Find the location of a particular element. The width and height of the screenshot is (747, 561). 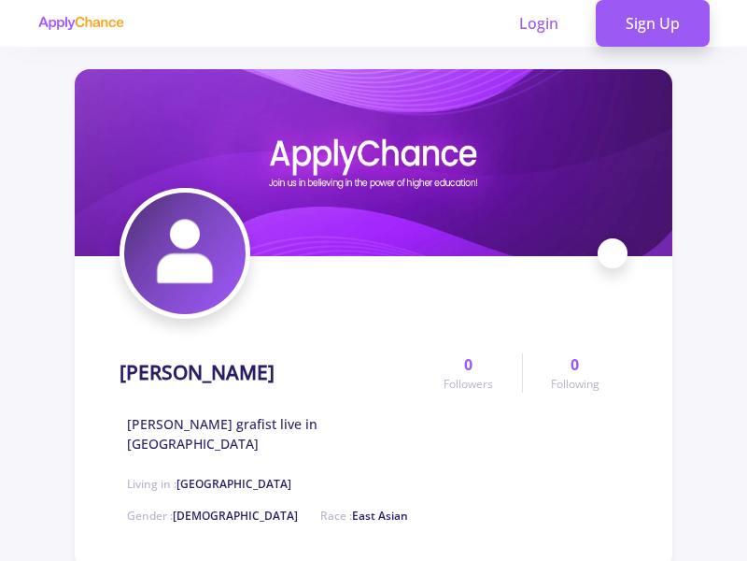

span: Race : is located at coordinates (364, 515).